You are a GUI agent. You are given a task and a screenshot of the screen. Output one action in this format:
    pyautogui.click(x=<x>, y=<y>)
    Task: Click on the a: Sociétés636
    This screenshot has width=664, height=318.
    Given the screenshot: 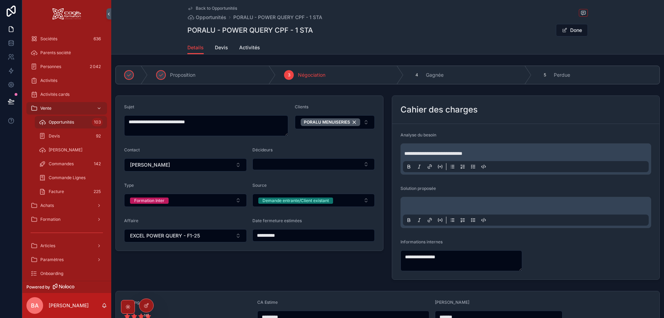 What is the action you would take?
    pyautogui.click(x=67, y=39)
    